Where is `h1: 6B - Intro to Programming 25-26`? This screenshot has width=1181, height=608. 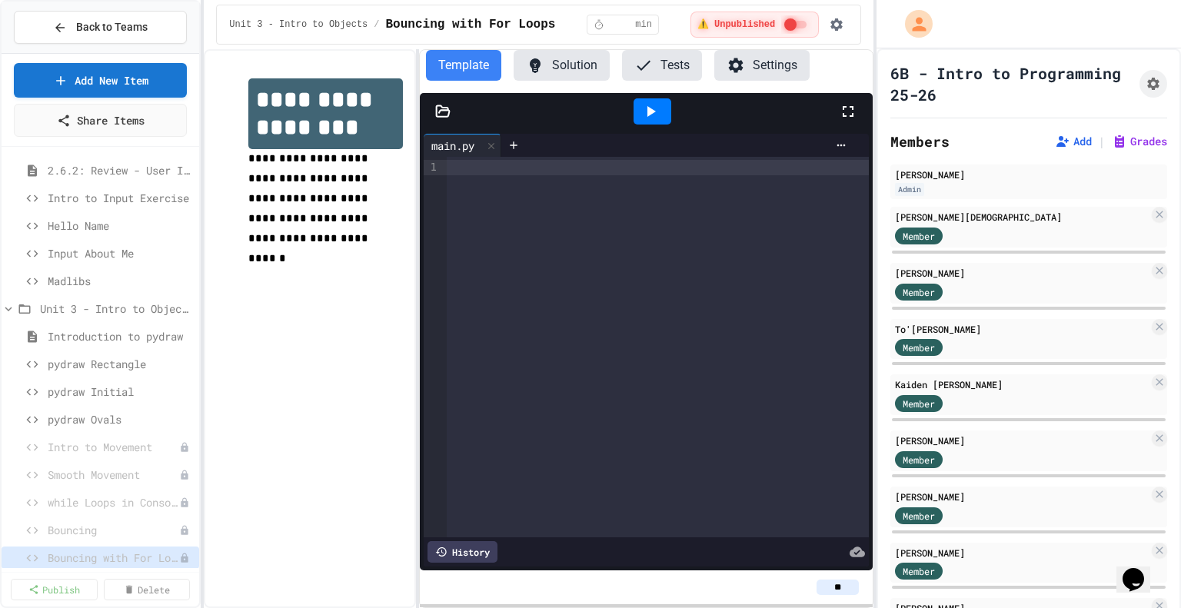 h1: 6B - Intro to Programming 25-26 is located at coordinates (1012, 84).